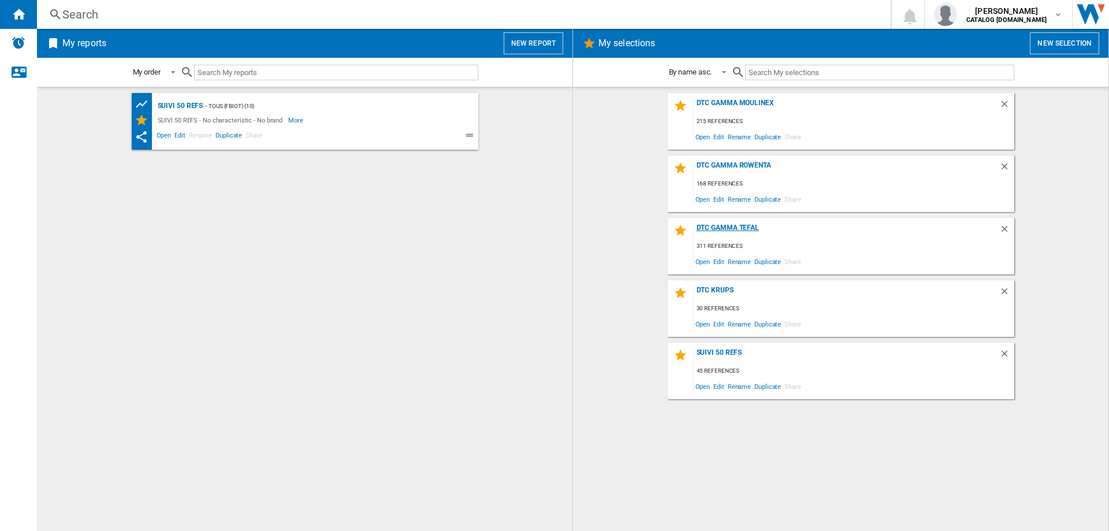  I want to click on ng-md-icon: This report has been shared with you, so click(141, 137).